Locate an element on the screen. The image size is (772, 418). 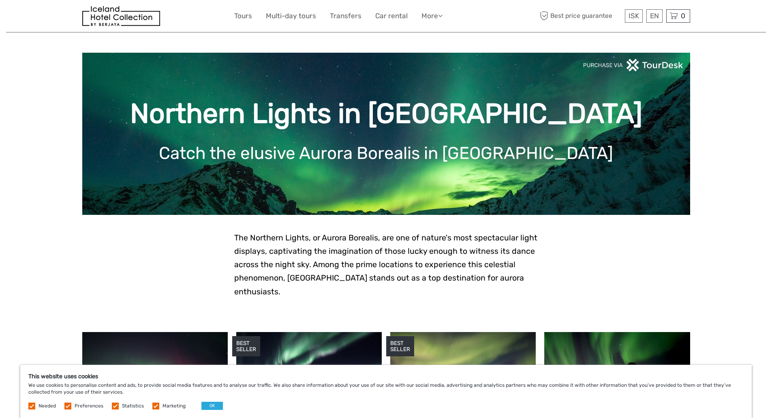
div: EN is located at coordinates (655, 16).